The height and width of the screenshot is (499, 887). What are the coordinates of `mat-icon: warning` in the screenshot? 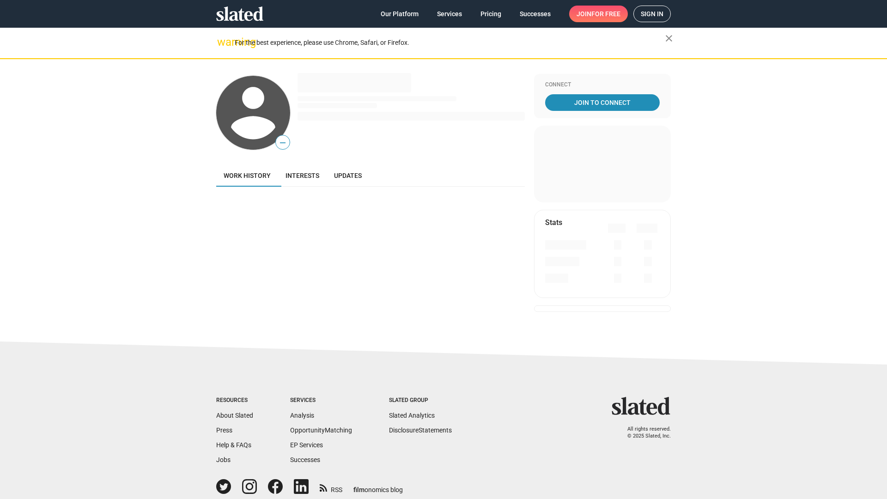 It's located at (223, 42).